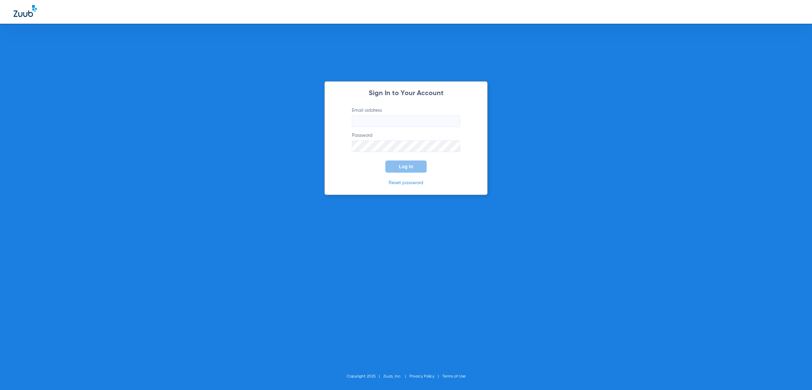 Image resolution: width=812 pixels, height=390 pixels. What do you see at coordinates (406, 146) in the screenshot?
I see `input: Password` at bounding box center [406, 146].